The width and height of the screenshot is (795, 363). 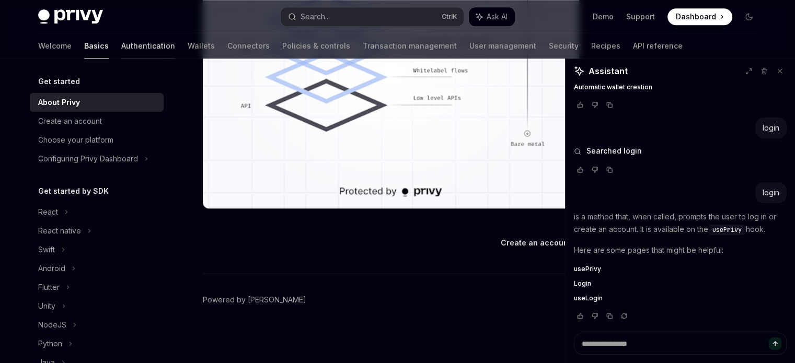 What do you see at coordinates (680, 151) in the screenshot?
I see `button: Searched login` at bounding box center [680, 151].